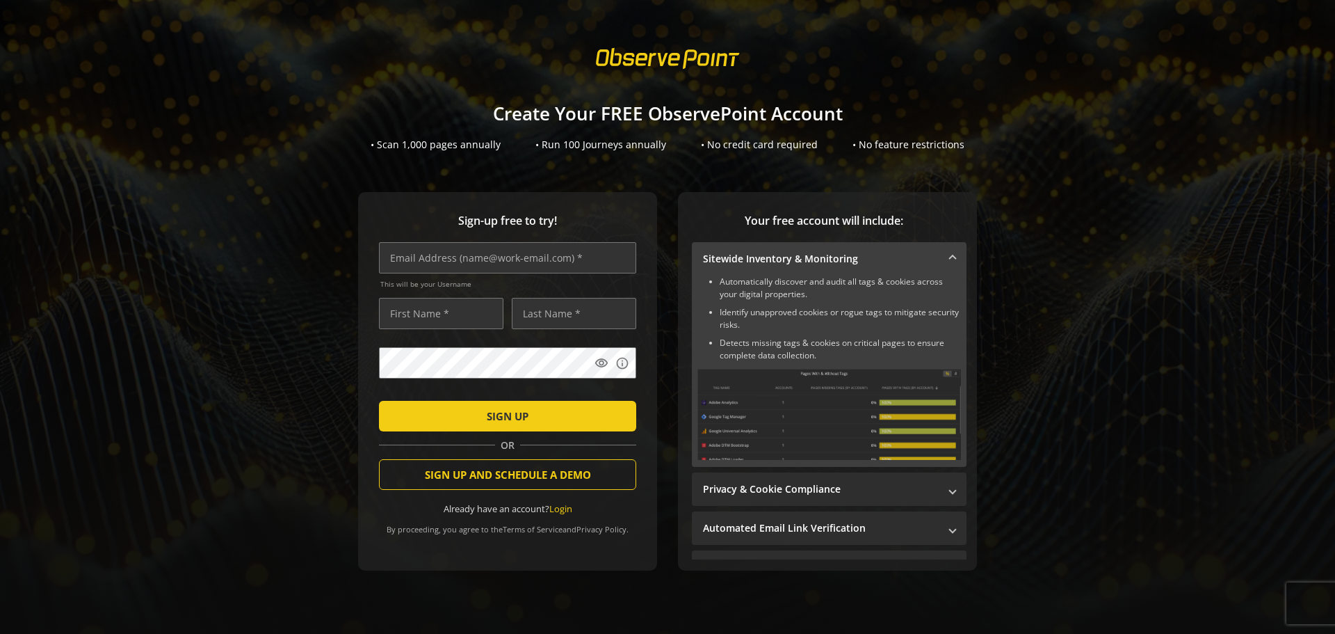  I want to click on a: Privacy Policy, so click(602, 529).